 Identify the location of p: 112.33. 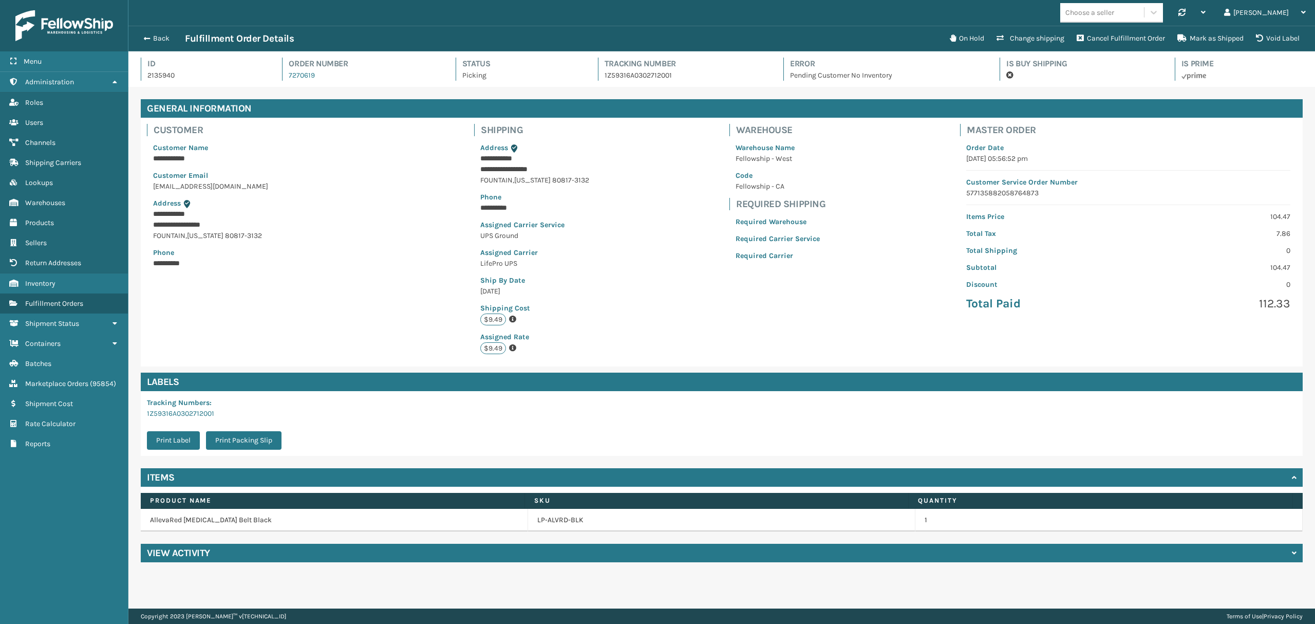
(1213, 304).